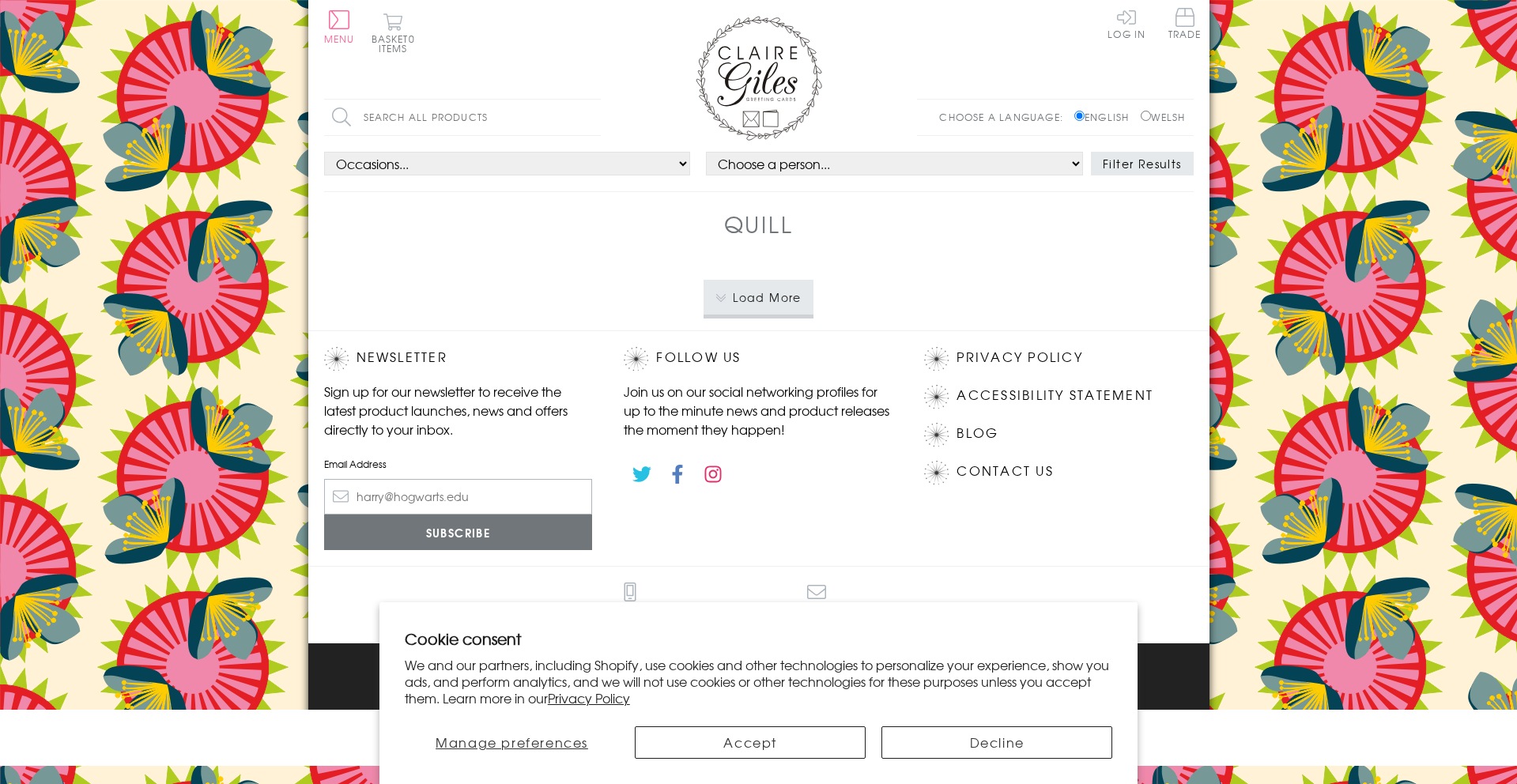 The height and width of the screenshot is (784, 1517). Describe the element at coordinates (759, 639) in the screenshot. I see `h2: Cookie consent` at that location.